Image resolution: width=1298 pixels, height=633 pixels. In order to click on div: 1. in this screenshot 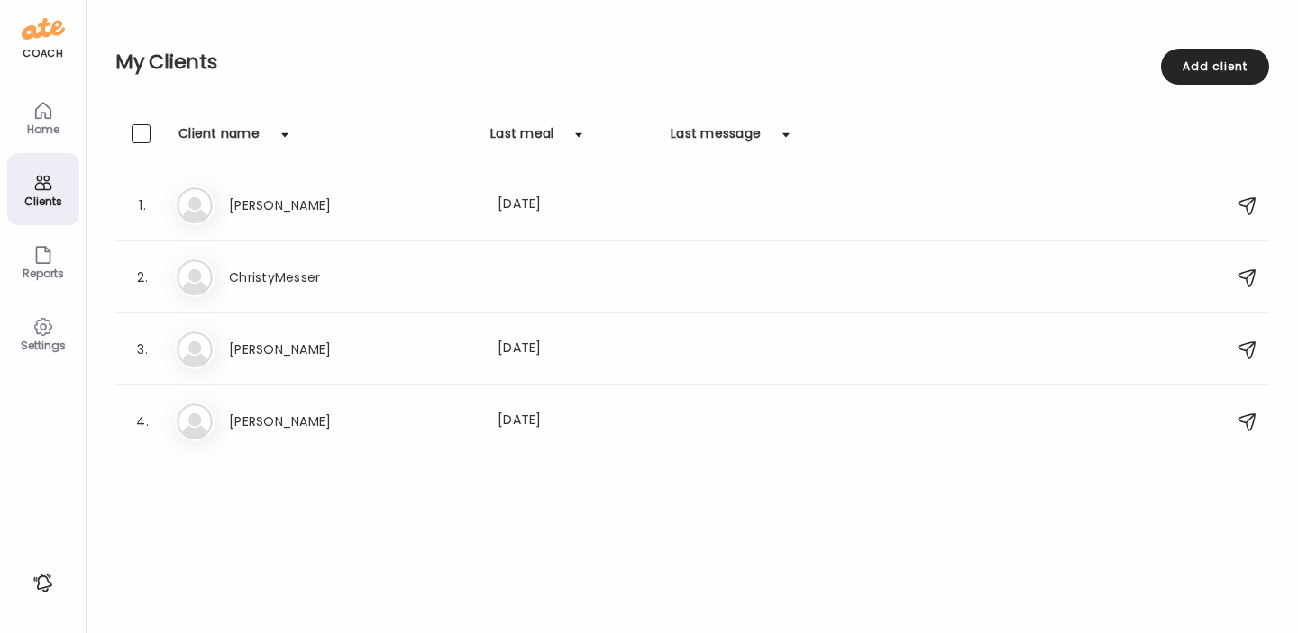, I will do `click(142, 205)`.